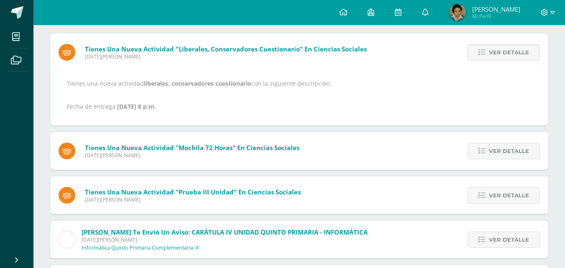 The image size is (565, 268). Describe the element at coordinates (198, 83) in the screenshot. I see `strong: liberales, conservadores cuestionario` at that location.